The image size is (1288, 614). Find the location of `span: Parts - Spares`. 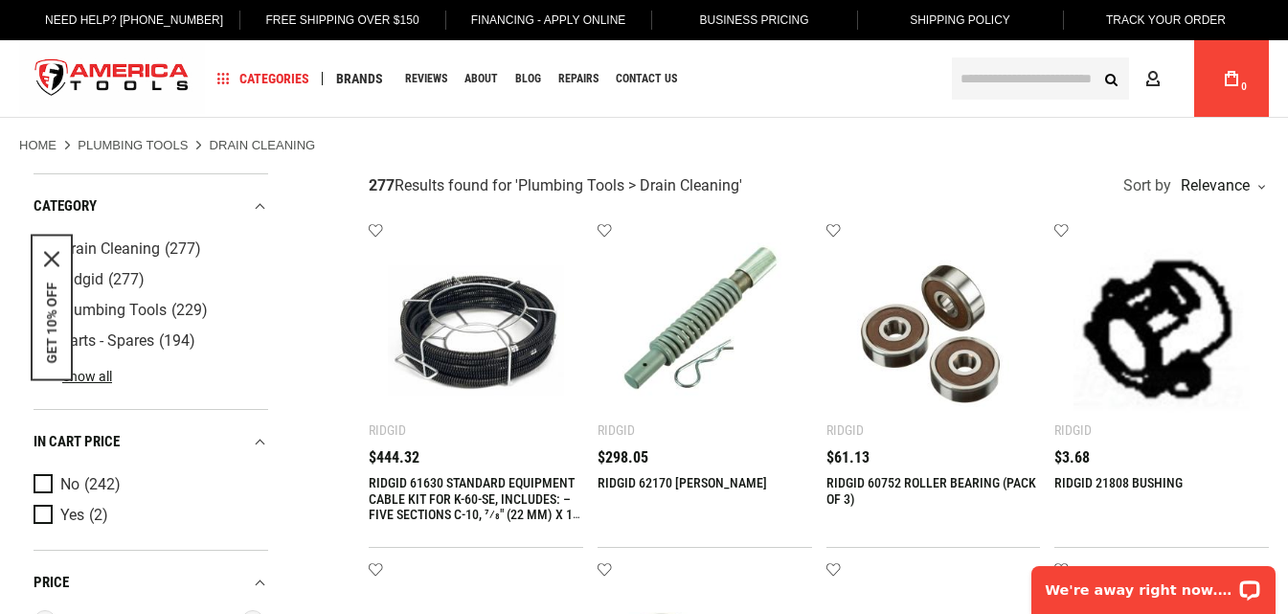

span: Parts - Spares is located at coordinates (107, 341).